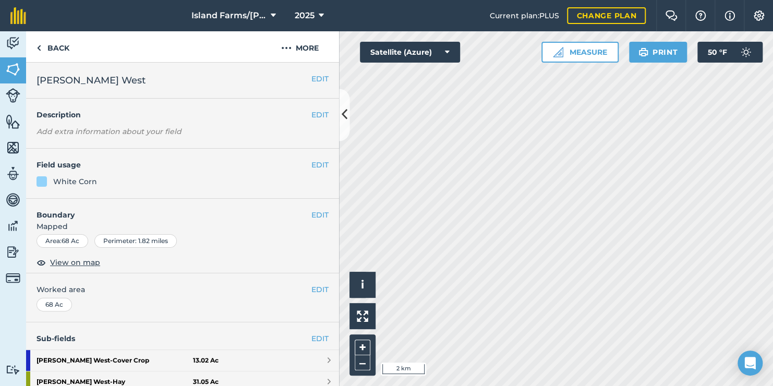 Image resolution: width=773 pixels, height=386 pixels. I want to click on img: svg+xml;base64,PHN2ZyB4bWxucz0iaHR0cDovL3d3dy53My5vcmcvMjAwMC9zdmciIHdpZHRoPSIxNyIgaGVpZ2h0PSIxNy..., so click(729, 16).